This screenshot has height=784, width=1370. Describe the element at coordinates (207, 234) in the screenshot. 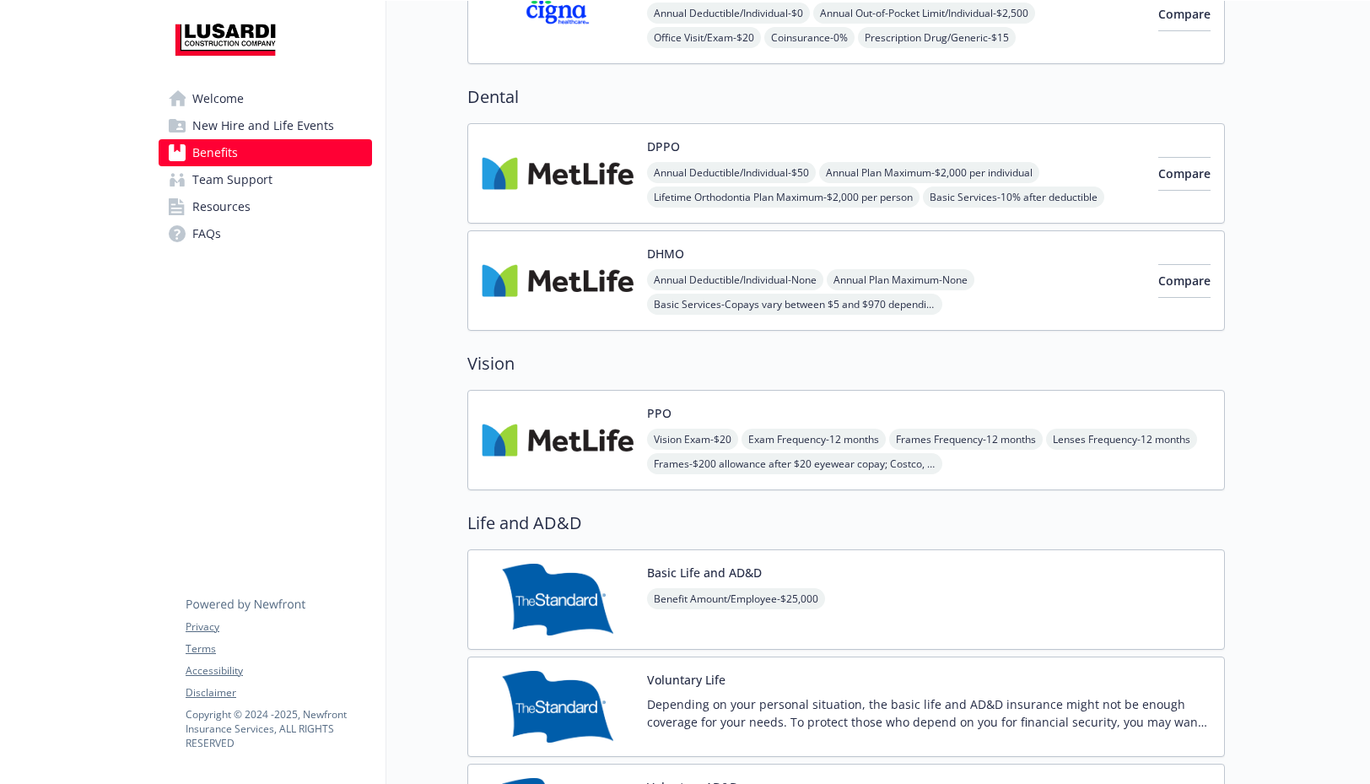

I see `span: FAQs` at that location.